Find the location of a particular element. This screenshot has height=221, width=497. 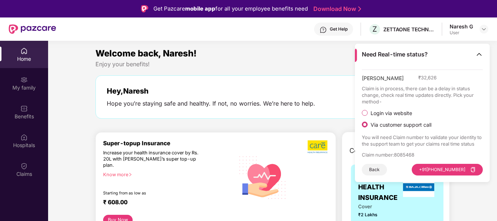

span: GROUP HEALTH INSURANCE is located at coordinates (380, 187).